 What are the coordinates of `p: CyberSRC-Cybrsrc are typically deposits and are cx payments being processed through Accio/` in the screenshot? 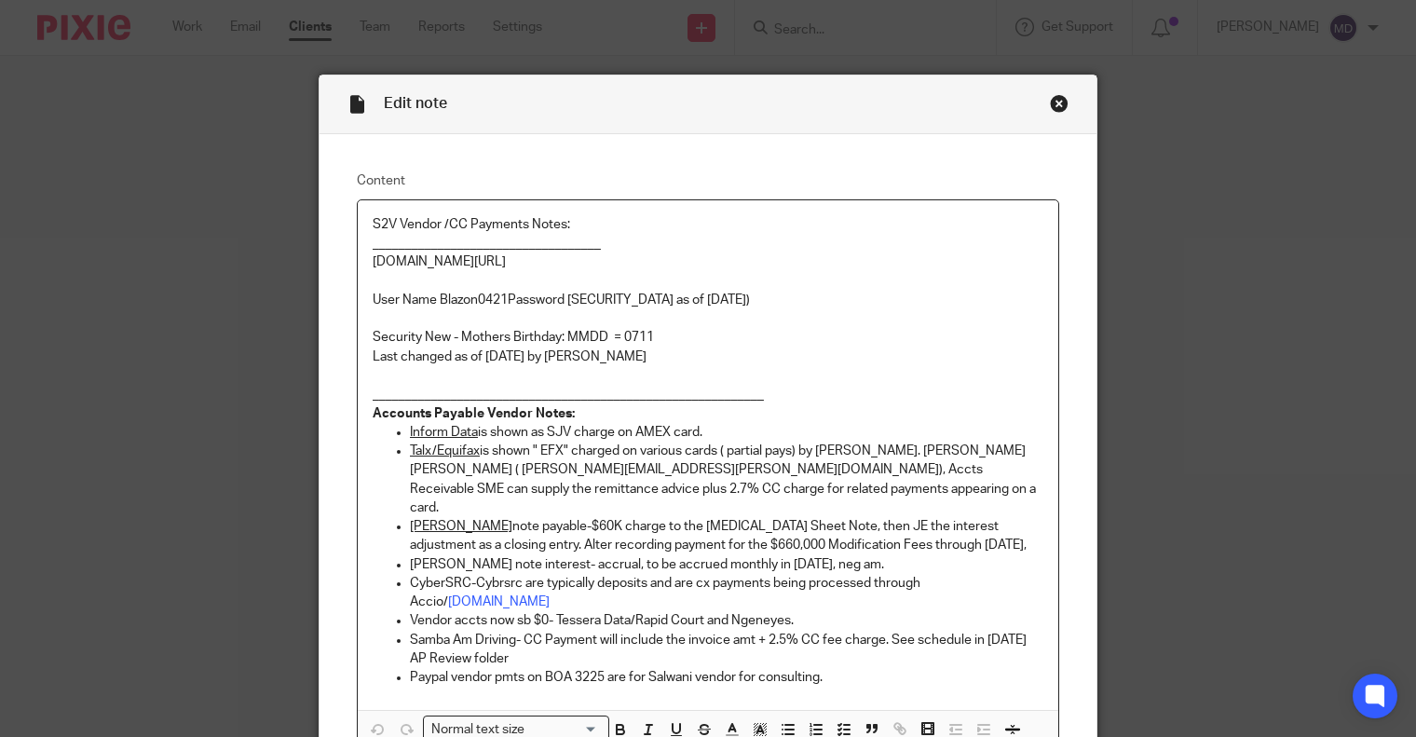 It's located at (727, 593).